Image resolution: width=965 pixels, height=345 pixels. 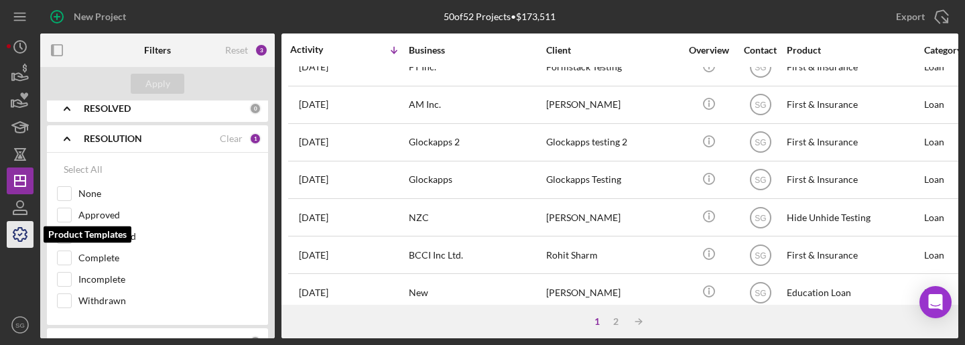 What do you see at coordinates (100, 17) in the screenshot?
I see `div: New Project` at bounding box center [100, 17].